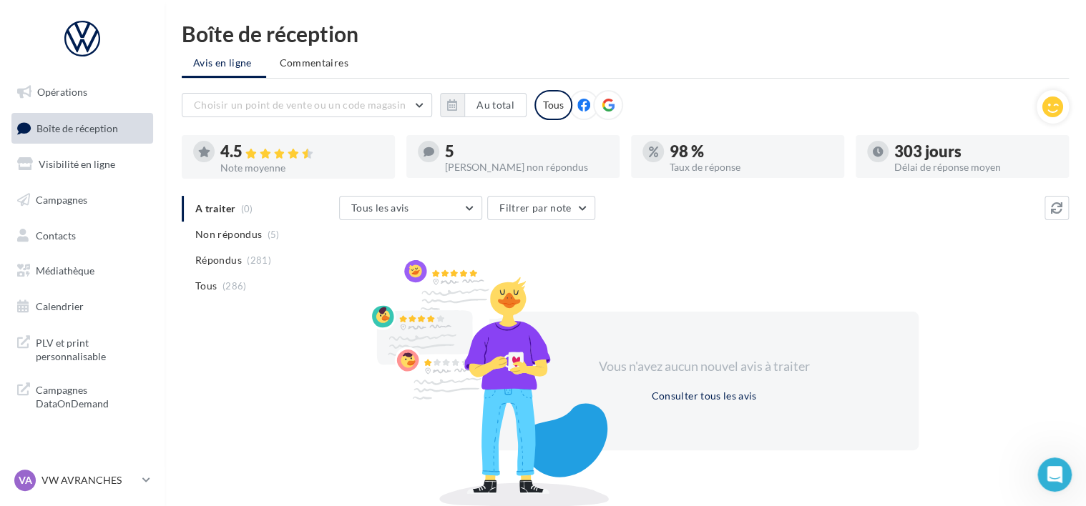 This screenshot has height=506, width=1086. I want to click on span: (286), so click(235, 286).